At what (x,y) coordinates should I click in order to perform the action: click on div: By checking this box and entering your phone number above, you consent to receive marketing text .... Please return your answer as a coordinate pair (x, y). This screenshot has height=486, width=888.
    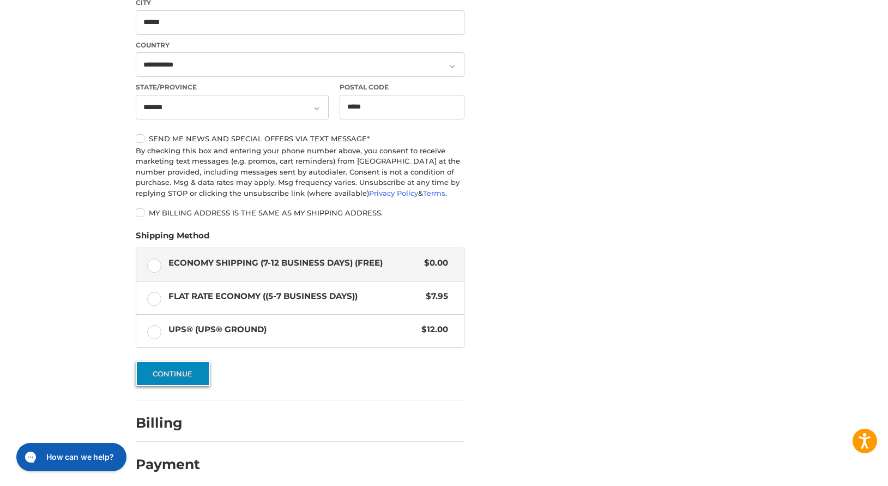
    Looking at the image, I should click on (300, 172).